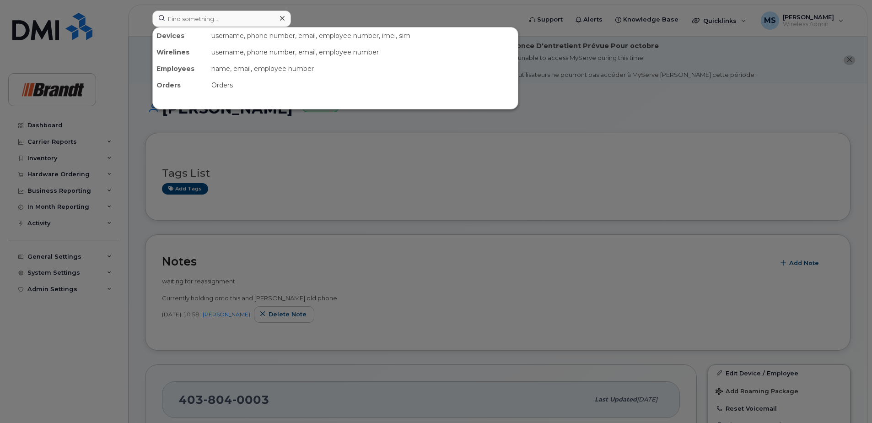 This screenshot has width=872, height=423. What do you see at coordinates (180, 36) in the screenshot?
I see `div: Devices` at bounding box center [180, 36].